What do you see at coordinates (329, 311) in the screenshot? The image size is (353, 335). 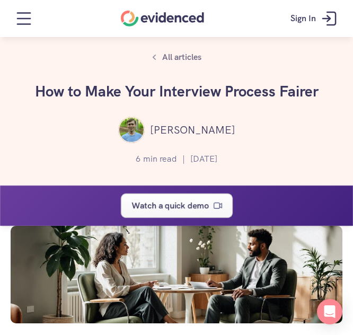 I see `div: Open Intercom Messenger` at bounding box center [329, 311].